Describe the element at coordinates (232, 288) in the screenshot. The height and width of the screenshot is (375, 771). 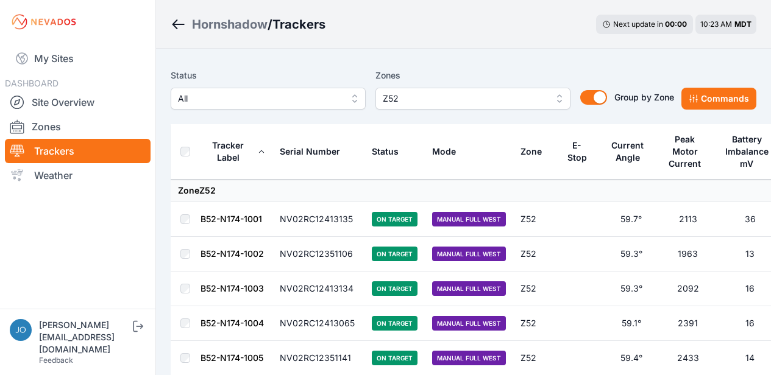
I see `a: B52-N174-1003` at that location.